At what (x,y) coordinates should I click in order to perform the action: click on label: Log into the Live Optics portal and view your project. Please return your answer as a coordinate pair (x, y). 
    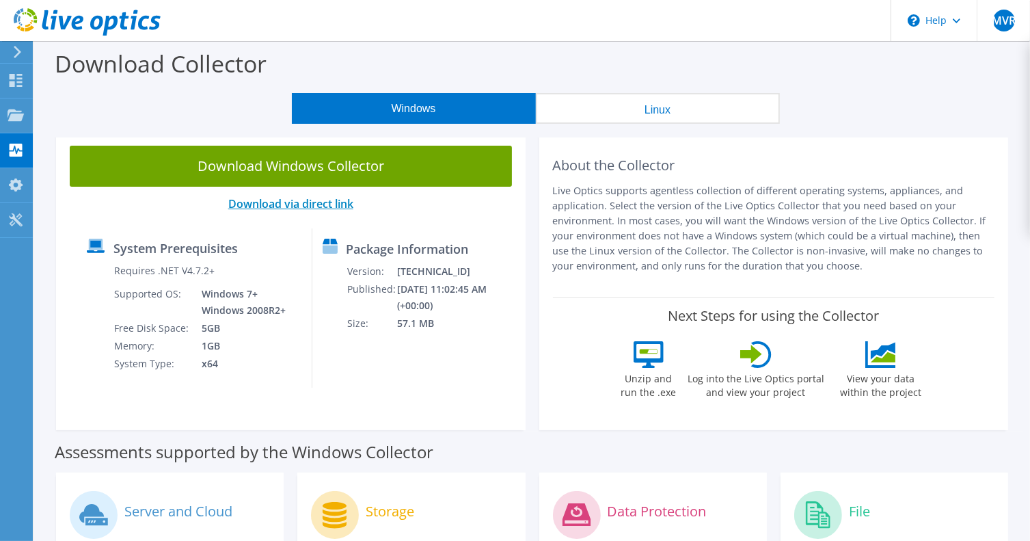
    Looking at the image, I should click on (756, 383).